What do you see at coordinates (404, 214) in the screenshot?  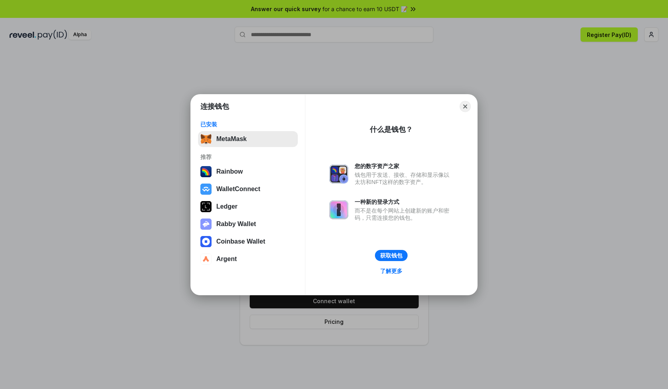 I see `div: 而不是在每个网站上创建新的账户和密码，只需连接您的钱包。` at bounding box center [404, 214].